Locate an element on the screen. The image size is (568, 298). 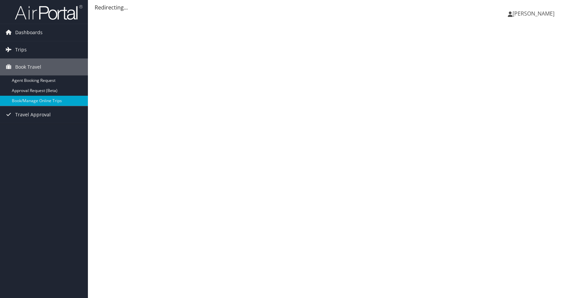
span: Travel Approval is located at coordinates (33, 115).